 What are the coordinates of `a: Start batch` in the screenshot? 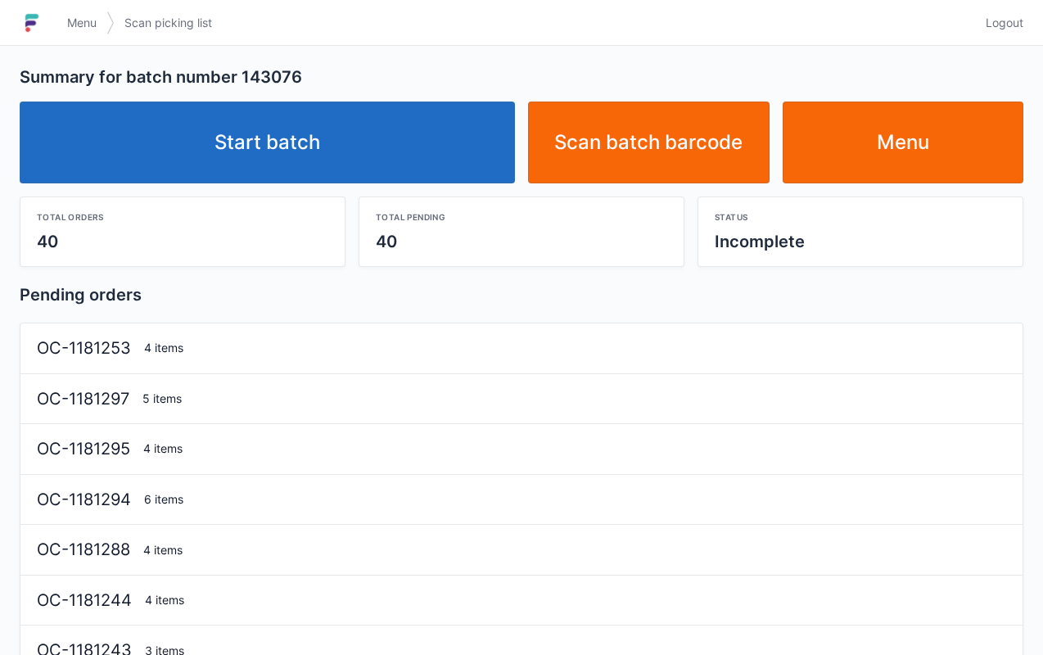 It's located at (267, 143).